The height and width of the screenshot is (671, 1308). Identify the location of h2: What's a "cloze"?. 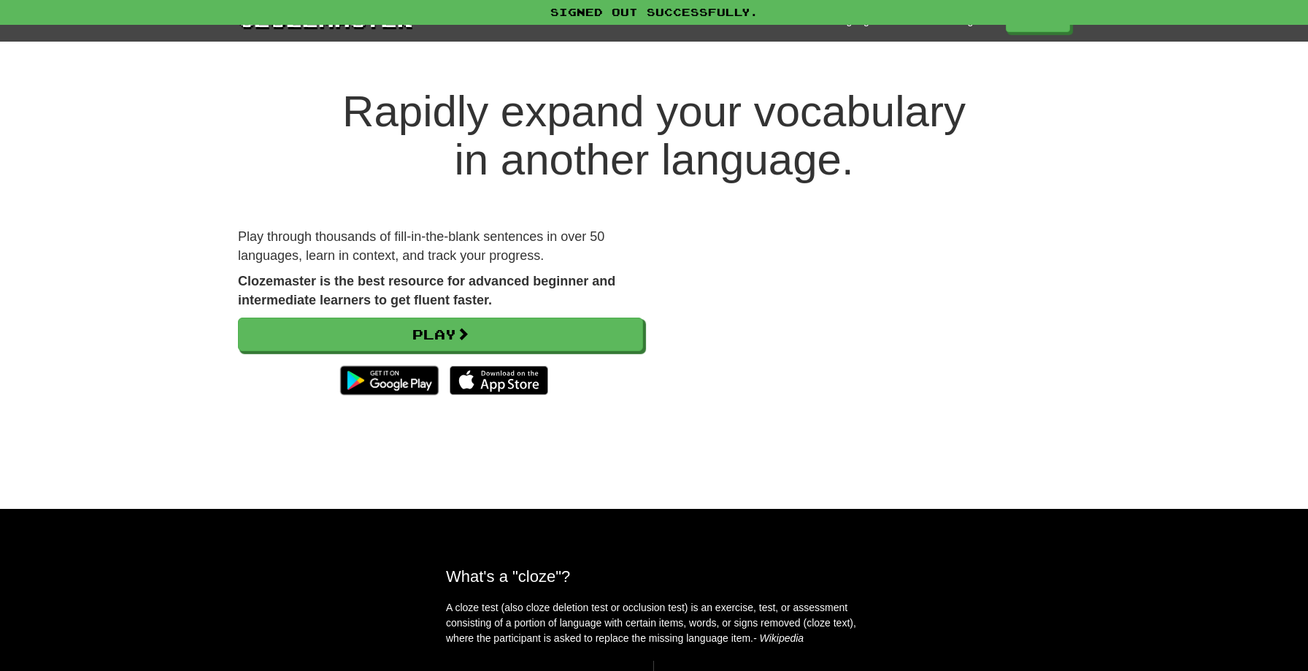
(654, 576).